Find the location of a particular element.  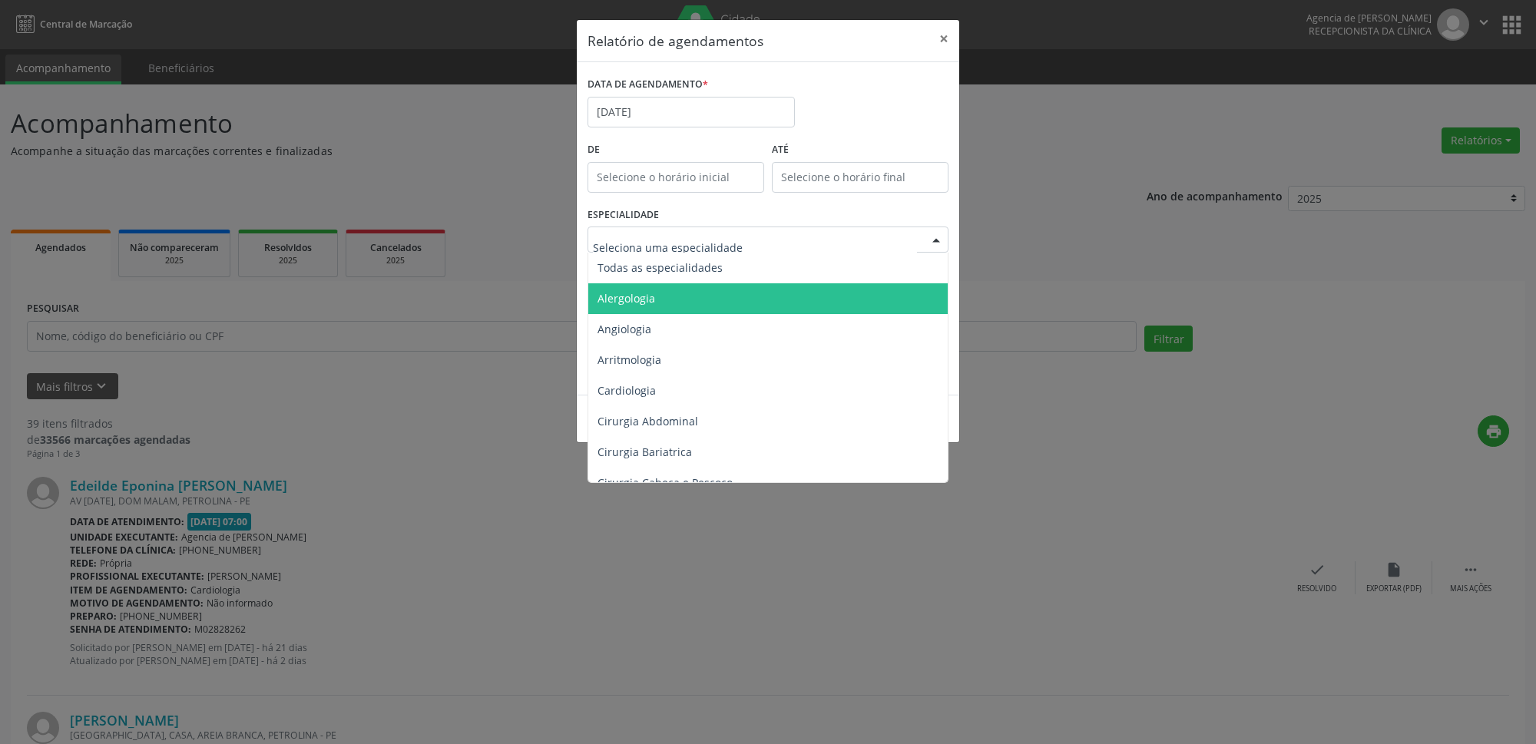

button: Close is located at coordinates (944, 38).